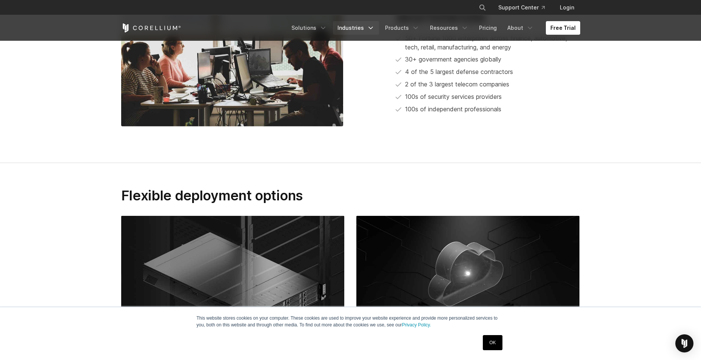 The image size is (701, 360). What do you see at coordinates (449, 28) in the screenshot?
I see `a: Resources` at bounding box center [449, 28].